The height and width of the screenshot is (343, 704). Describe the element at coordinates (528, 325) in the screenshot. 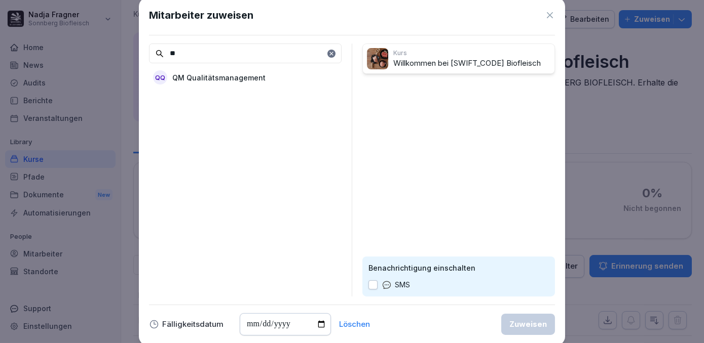

I see `button: Zuweisen` at that location.